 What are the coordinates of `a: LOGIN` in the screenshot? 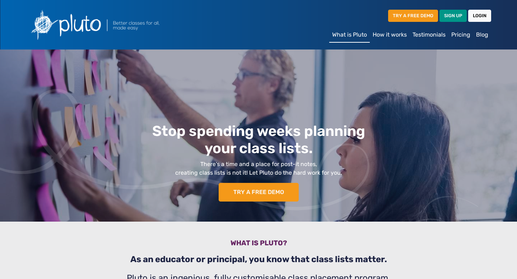 It's located at (480, 15).